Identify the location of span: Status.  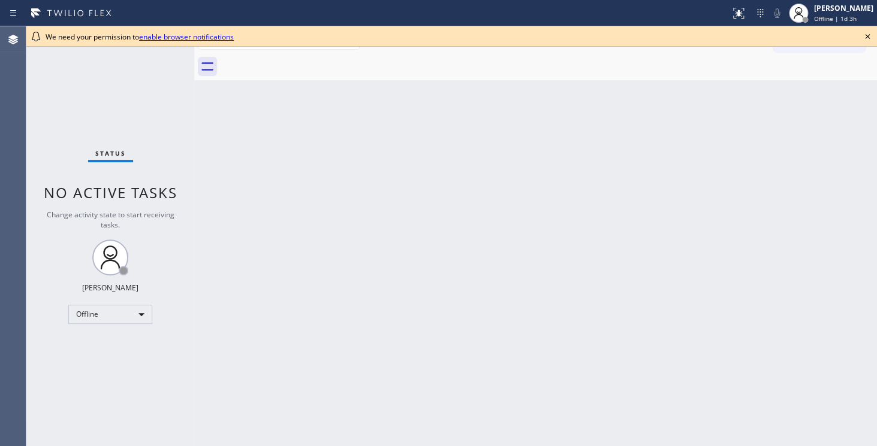
(110, 153).